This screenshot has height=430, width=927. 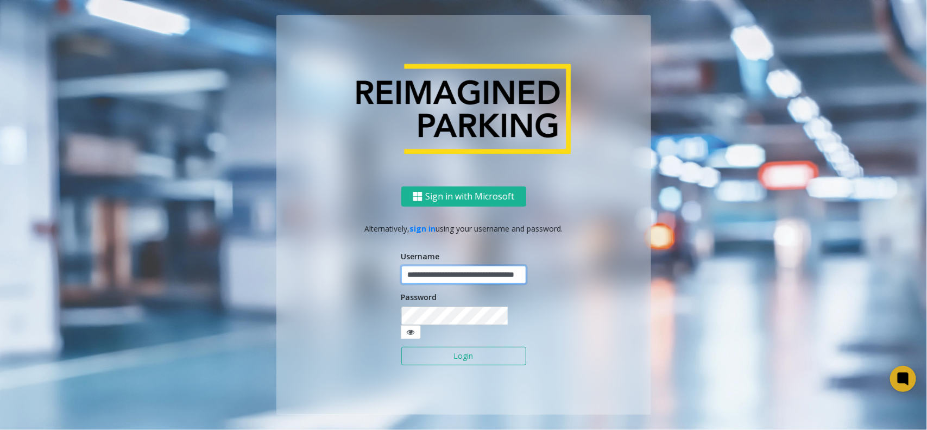 What do you see at coordinates (423, 228) in the screenshot?
I see `a: sign in` at bounding box center [423, 228].